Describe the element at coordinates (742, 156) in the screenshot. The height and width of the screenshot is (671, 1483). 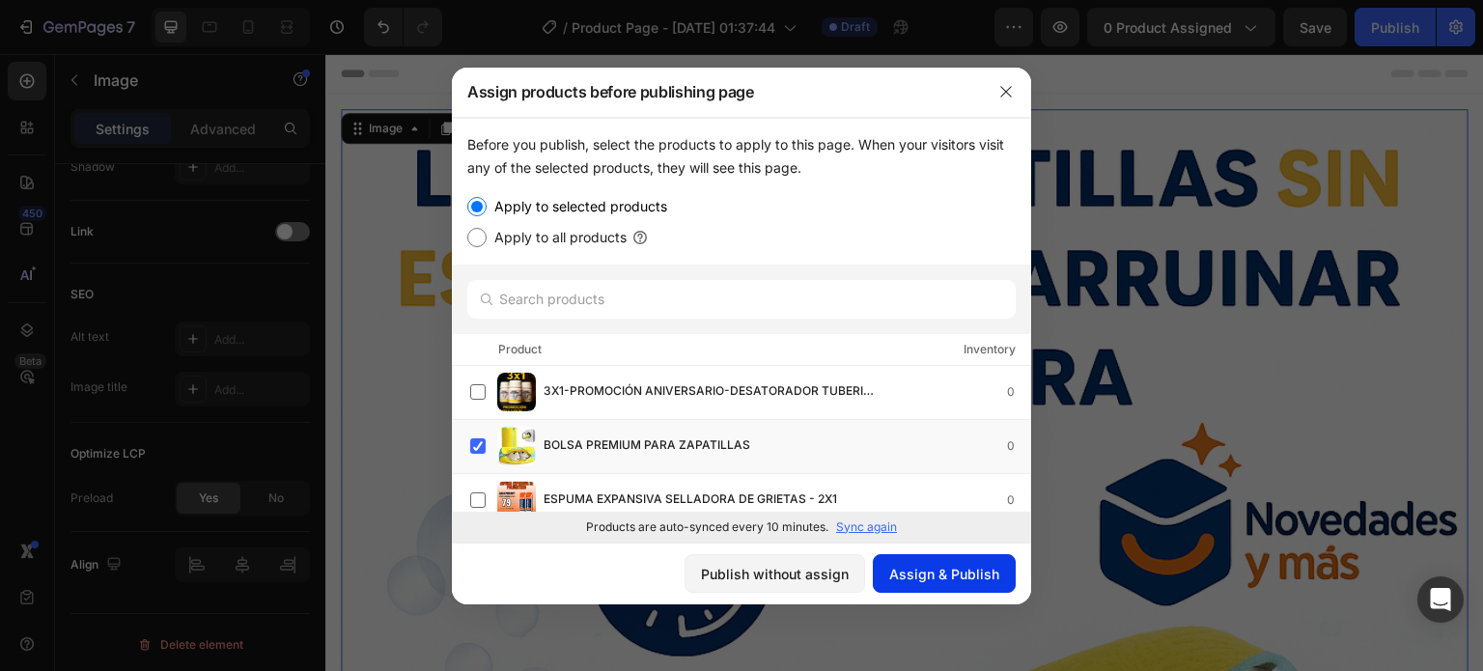
I see `div: Before you publish, select the products to apply to this page. When your visitors visit any of th...` at that location.